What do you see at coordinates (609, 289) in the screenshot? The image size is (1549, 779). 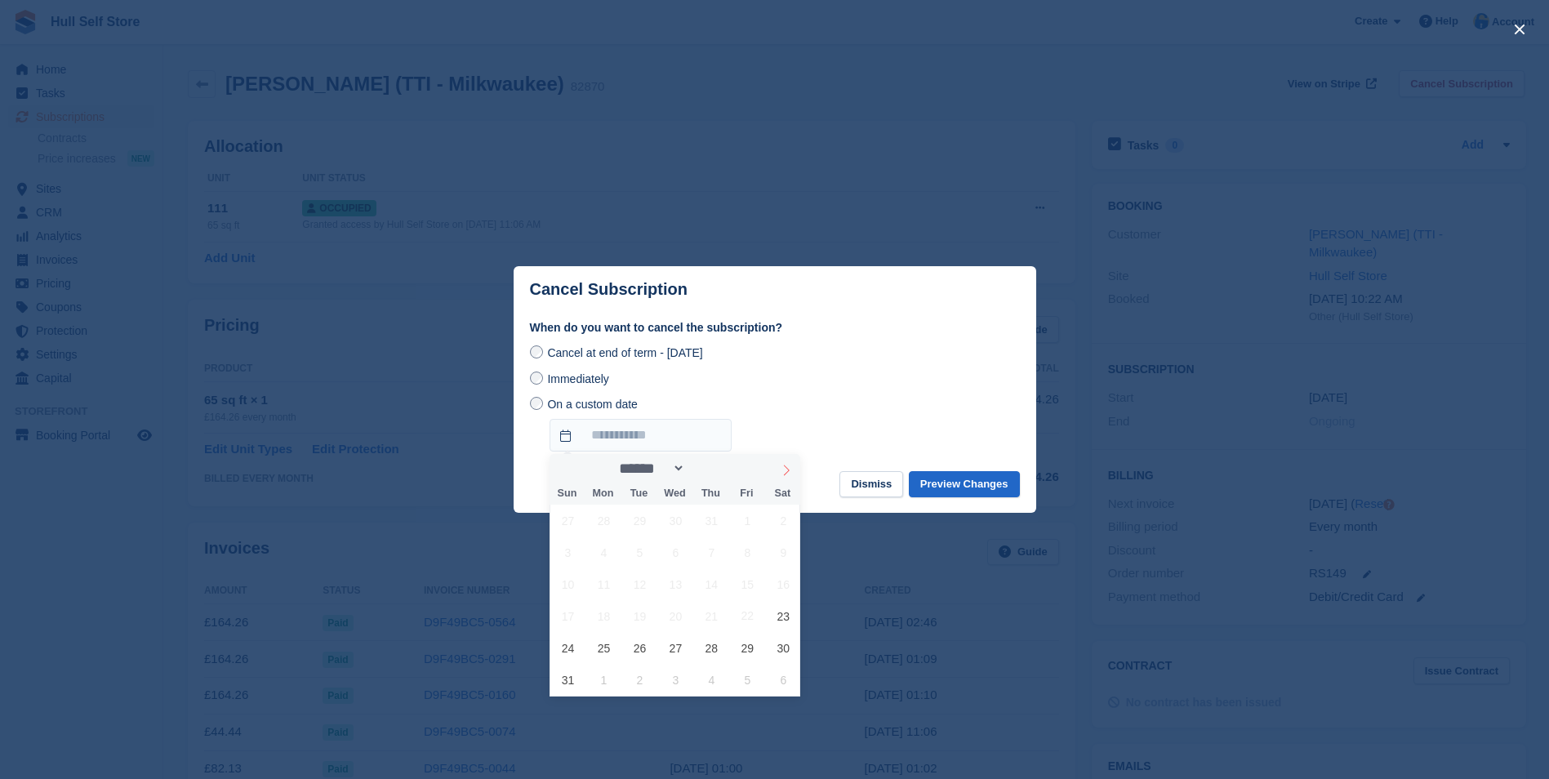 I see `p: Cancel Subscription` at bounding box center [609, 289].